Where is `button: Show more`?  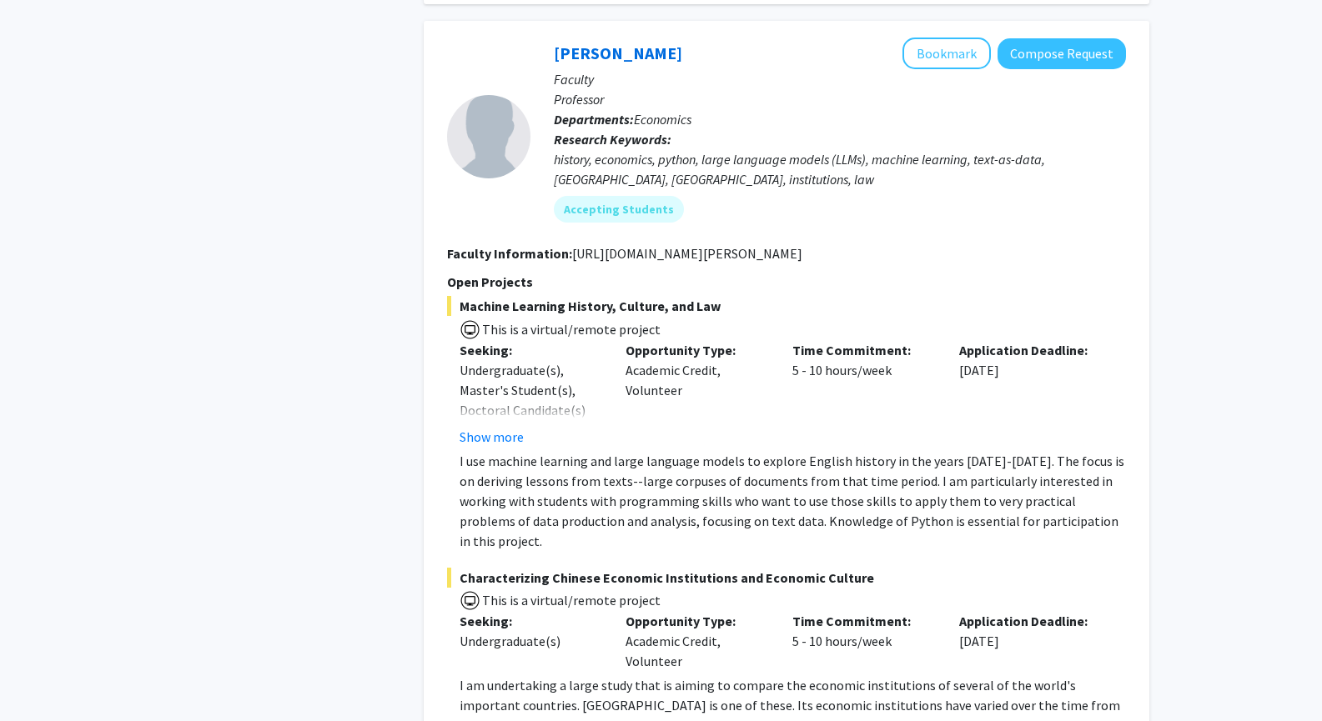
button: Show more is located at coordinates (491, 437).